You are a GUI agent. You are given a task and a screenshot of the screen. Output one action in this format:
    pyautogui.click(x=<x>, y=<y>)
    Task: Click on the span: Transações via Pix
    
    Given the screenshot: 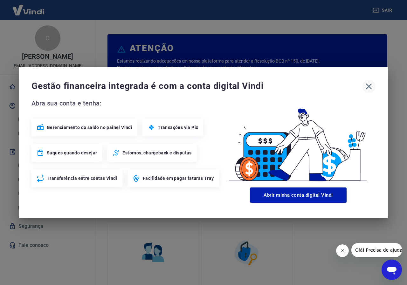 What is the action you would take?
    pyautogui.click(x=178, y=128)
    